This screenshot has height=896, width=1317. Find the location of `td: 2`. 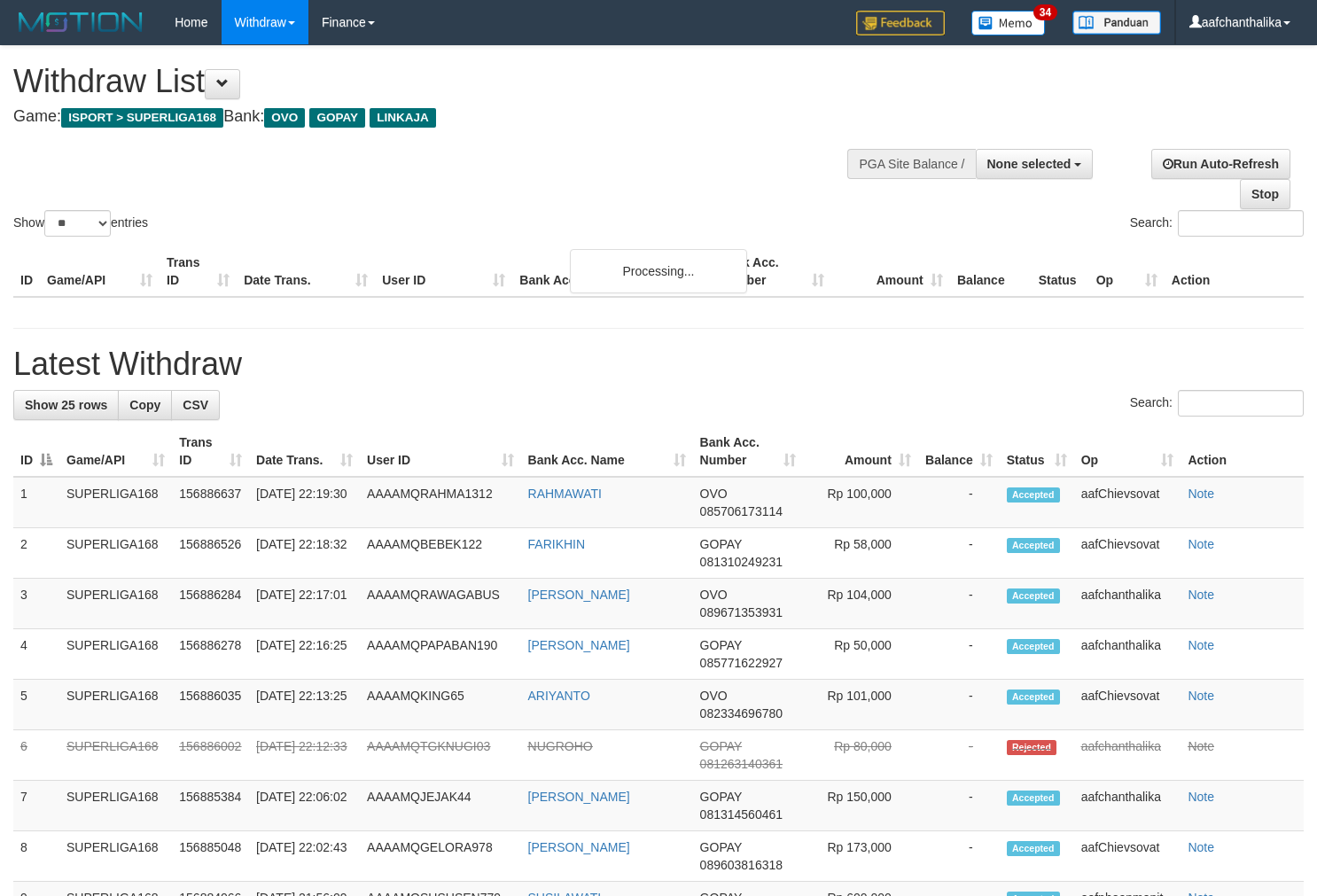

td: 2 is located at coordinates (36, 553).